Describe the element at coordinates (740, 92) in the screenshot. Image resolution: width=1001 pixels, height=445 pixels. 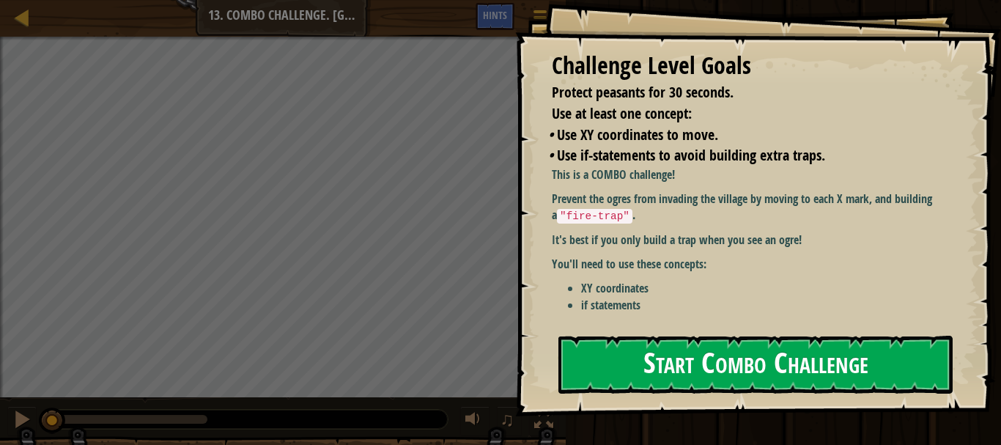
I see `li: Protect peasants for 30 seconds.` at that location.